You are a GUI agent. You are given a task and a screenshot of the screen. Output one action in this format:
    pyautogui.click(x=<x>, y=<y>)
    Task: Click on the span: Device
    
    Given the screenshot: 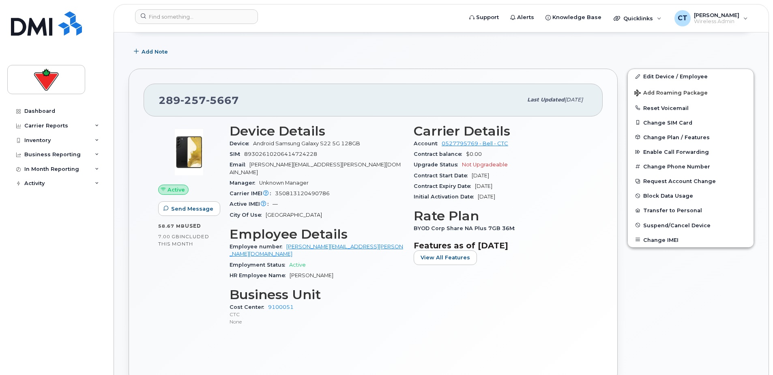 What is the action you would take?
    pyautogui.click(x=241, y=143)
    